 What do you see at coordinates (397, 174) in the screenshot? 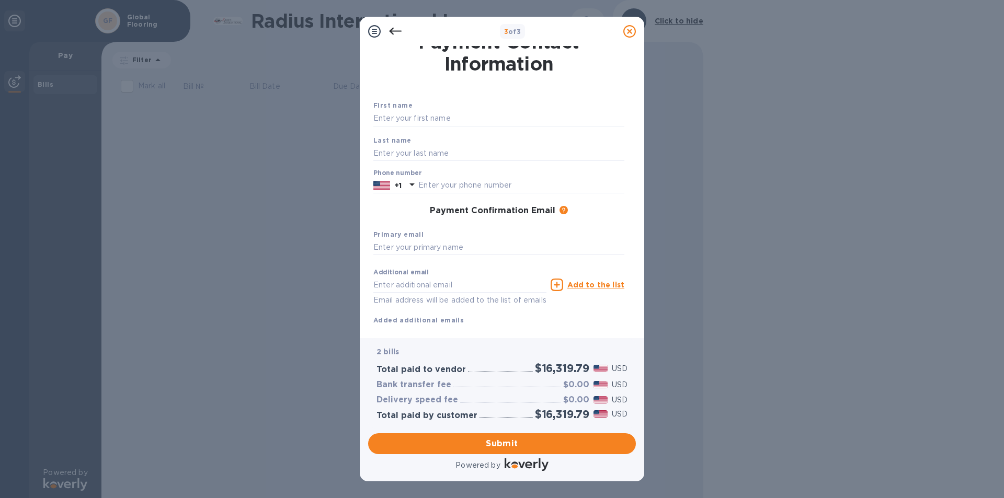
I see `label: Phone number` at bounding box center [397, 174].